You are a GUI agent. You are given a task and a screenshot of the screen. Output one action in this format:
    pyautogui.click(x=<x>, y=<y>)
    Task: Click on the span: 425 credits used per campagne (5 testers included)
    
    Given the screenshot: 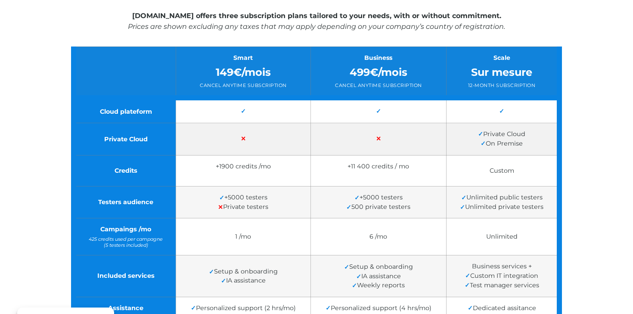 What is the action you would take?
    pyautogui.click(x=126, y=242)
    